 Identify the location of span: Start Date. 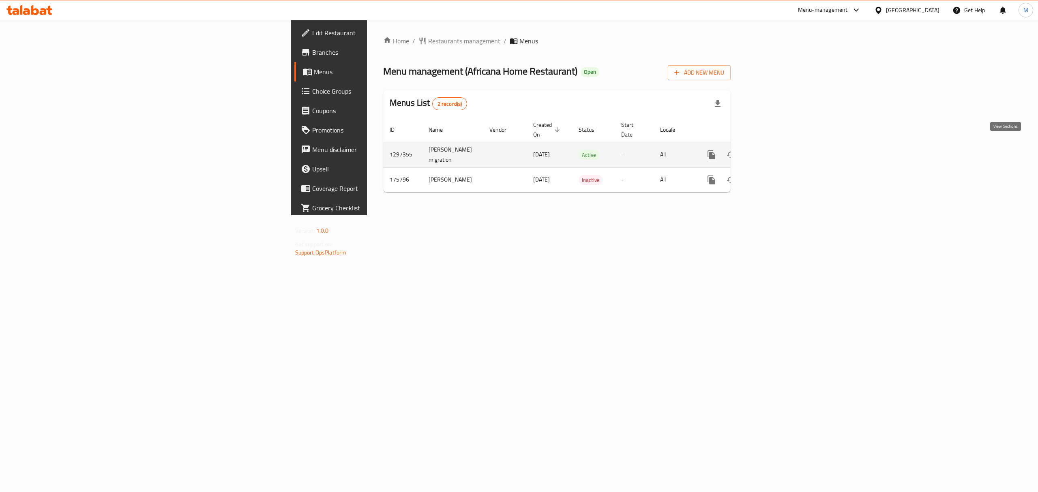
(633, 130).